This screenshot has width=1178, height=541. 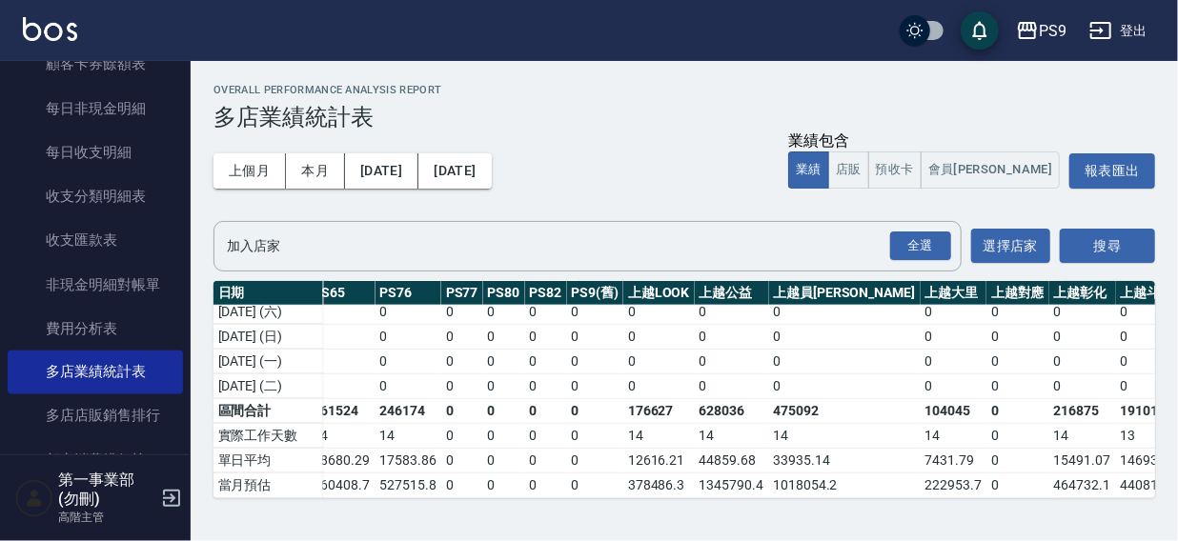 I want to click on a: 每日非現金明細, so click(x=95, y=109).